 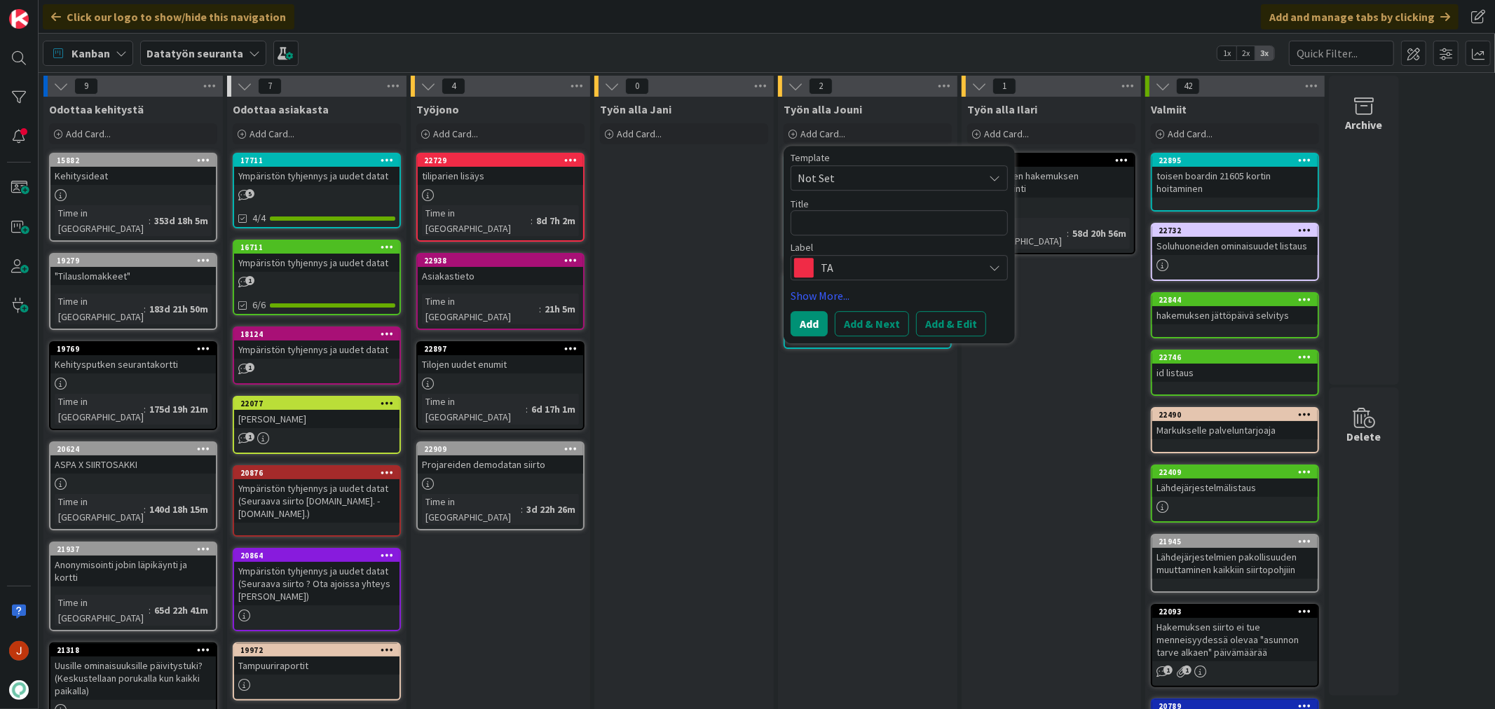 I want to click on div: 22729, so click(x=500, y=161).